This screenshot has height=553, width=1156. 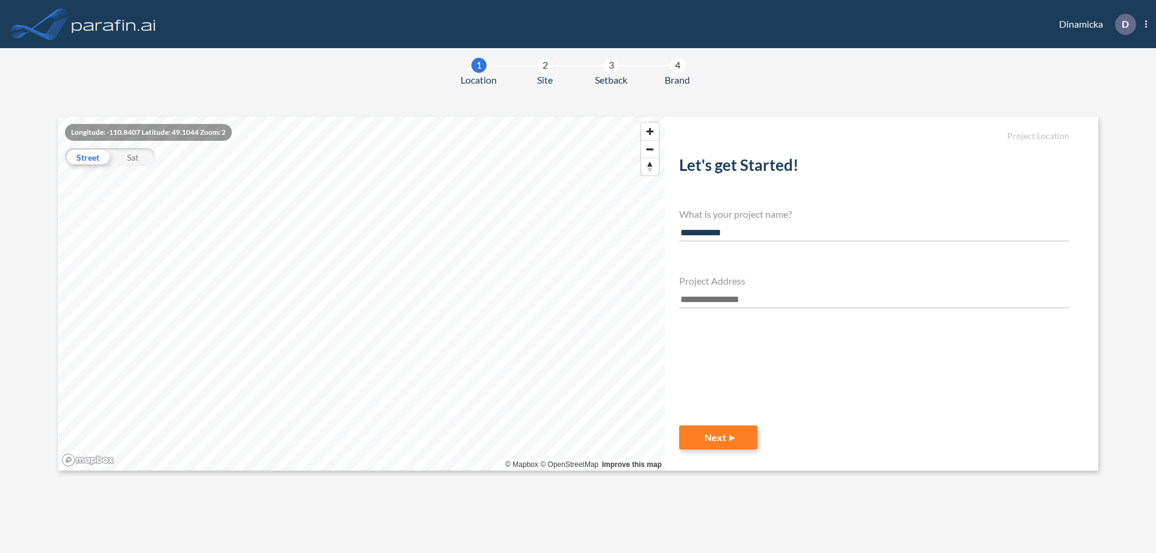 What do you see at coordinates (611, 65) in the screenshot?
I see `div: 3` at bounding box center [611, 65].